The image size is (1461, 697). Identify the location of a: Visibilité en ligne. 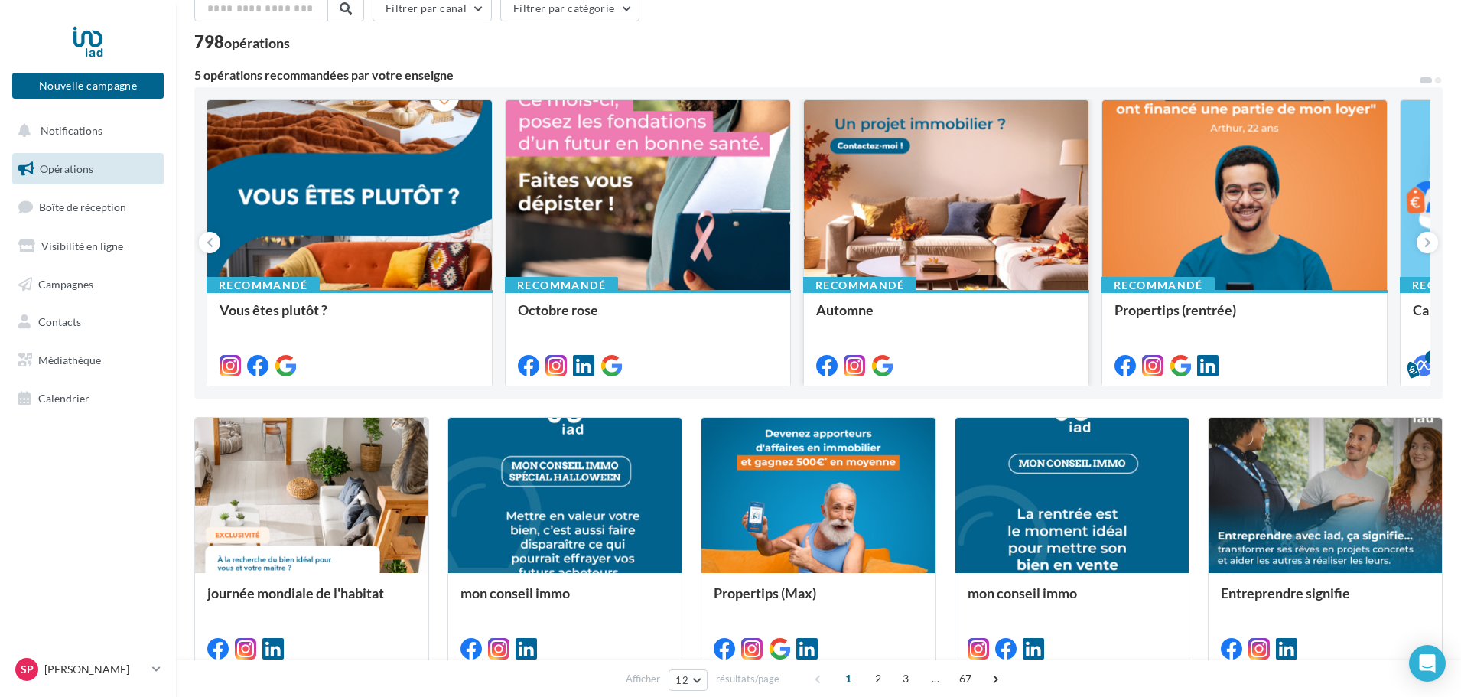
(88, 246).